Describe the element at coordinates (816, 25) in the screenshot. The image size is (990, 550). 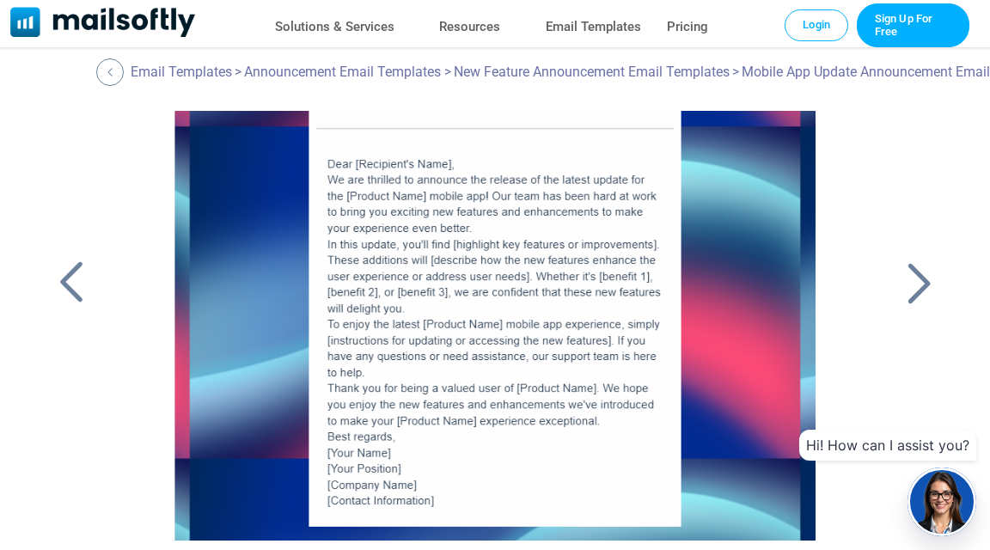
I see `a: Login` at that location.